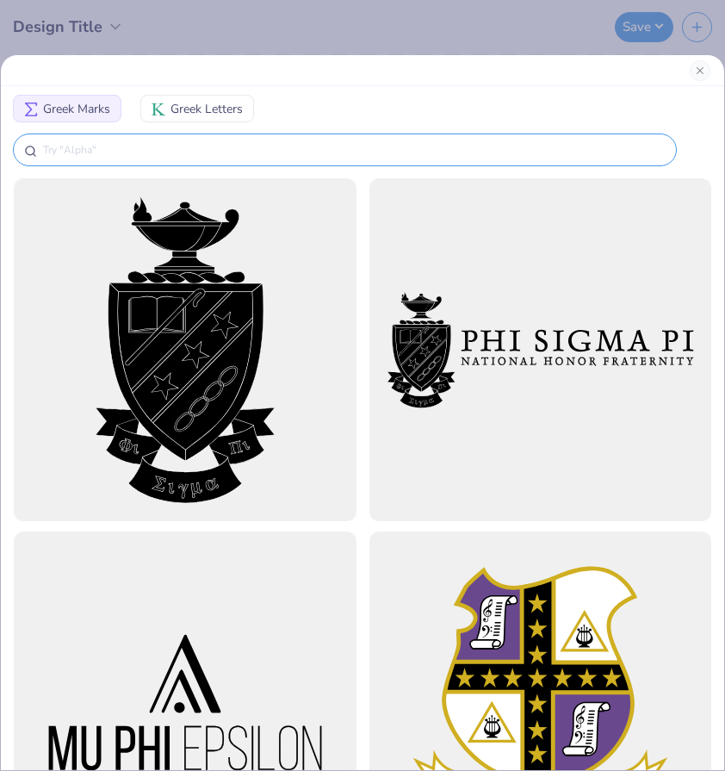  Describe the element at coordinates (158, 109) in the screenshot. I see `img: Greek Letters` at that location.